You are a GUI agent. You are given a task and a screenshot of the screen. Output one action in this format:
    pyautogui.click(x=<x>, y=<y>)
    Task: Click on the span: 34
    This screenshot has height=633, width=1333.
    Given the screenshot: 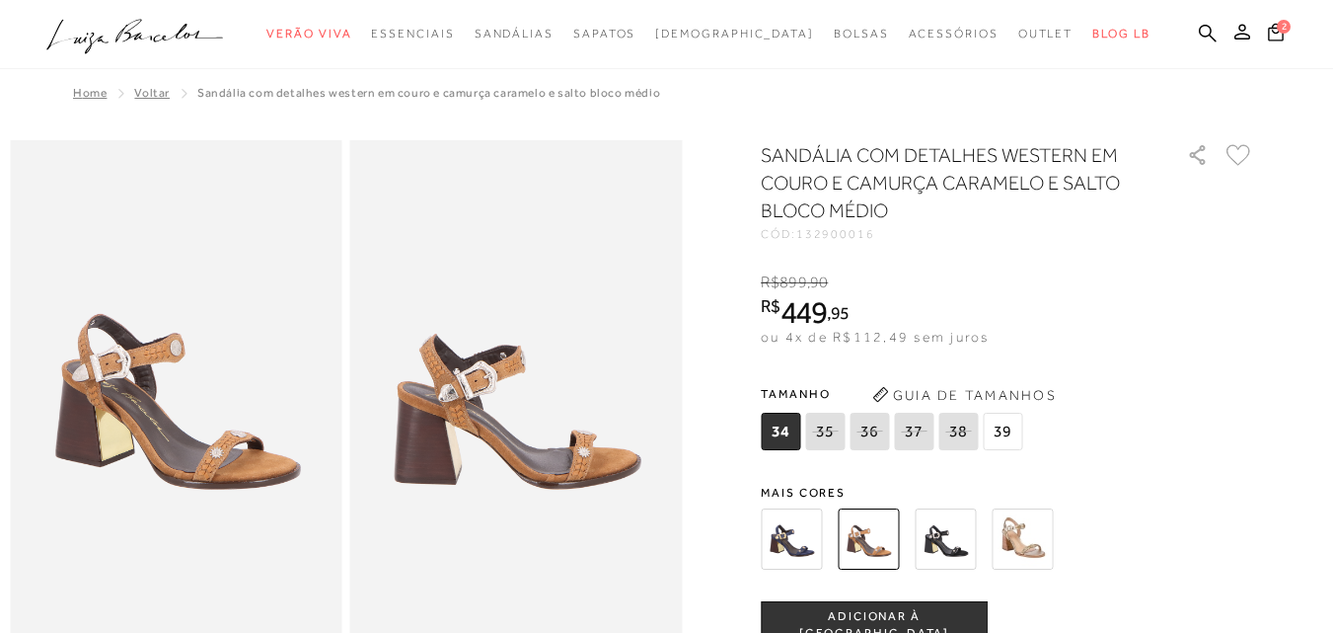 What is the action you would take?
    pyautogui.click(x=781, y=431)
    